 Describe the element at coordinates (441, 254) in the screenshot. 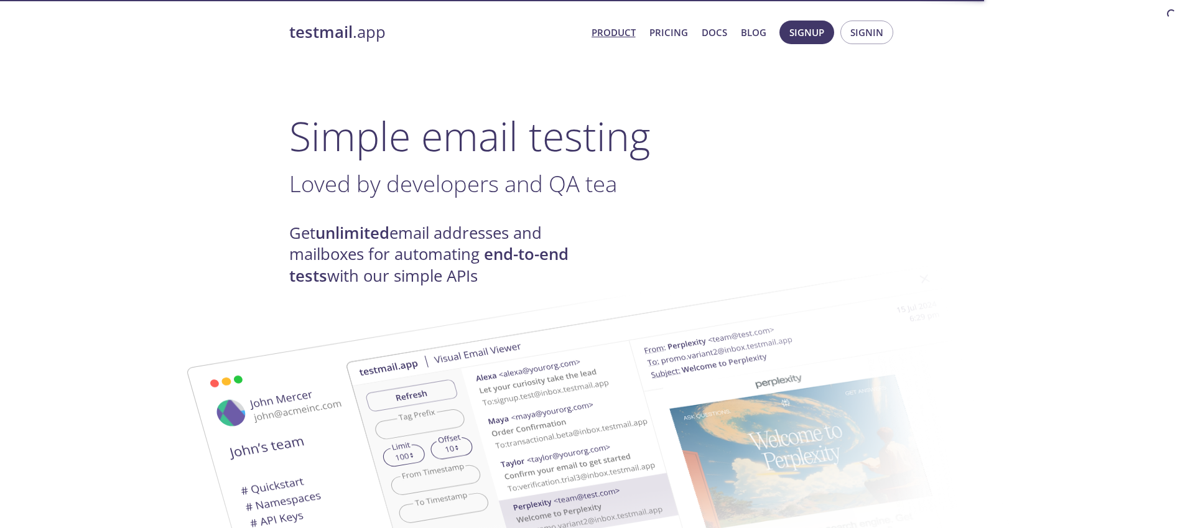

I see `h4: Get email addresses and mailboxes for automating with our simple APIs` at that location.